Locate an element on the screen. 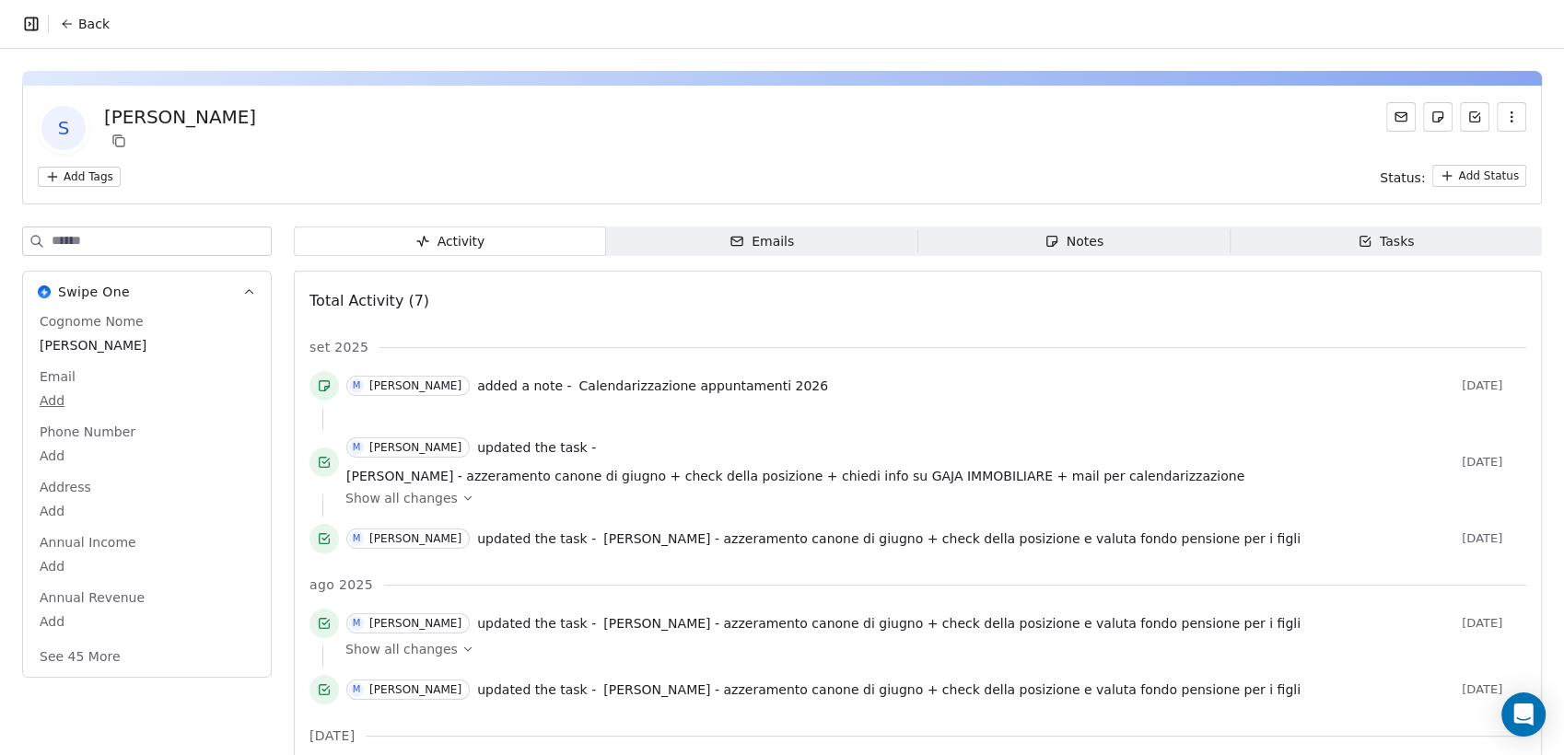 Image resolution: width=1564 pixels, height=755 pixels. span: Back is located at coordinates (94, 24).